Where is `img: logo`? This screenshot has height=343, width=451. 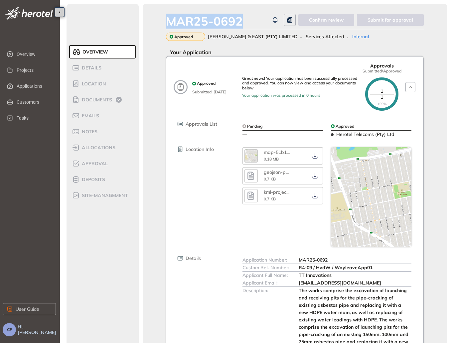 img: logo is located at coordinates (29, 13).